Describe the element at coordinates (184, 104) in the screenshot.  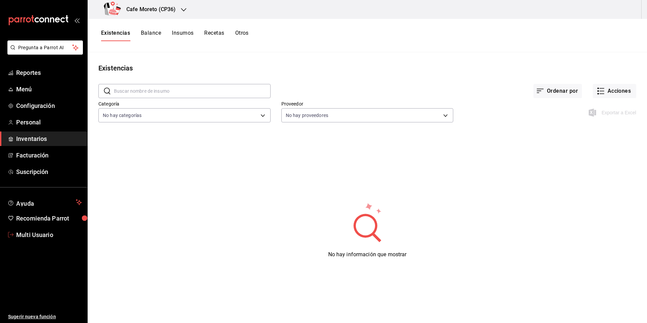
I see `label: Categoría` at that location.